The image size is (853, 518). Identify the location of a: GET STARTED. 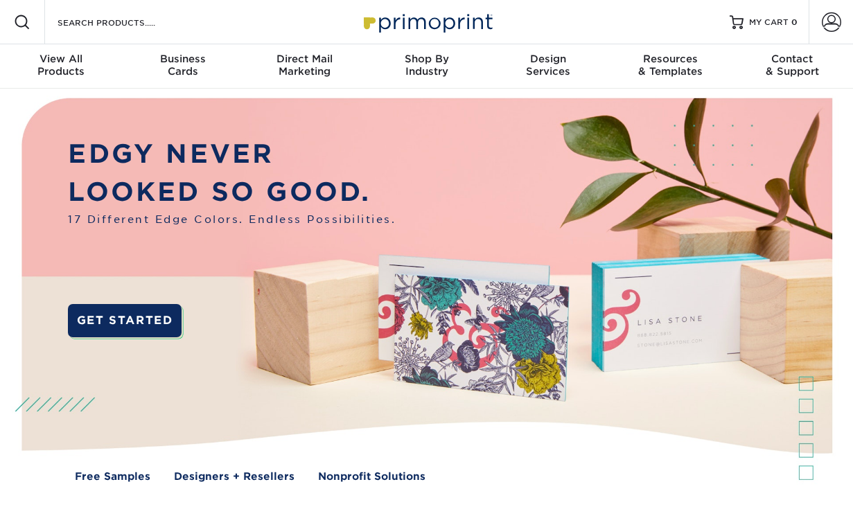
(124, 321).